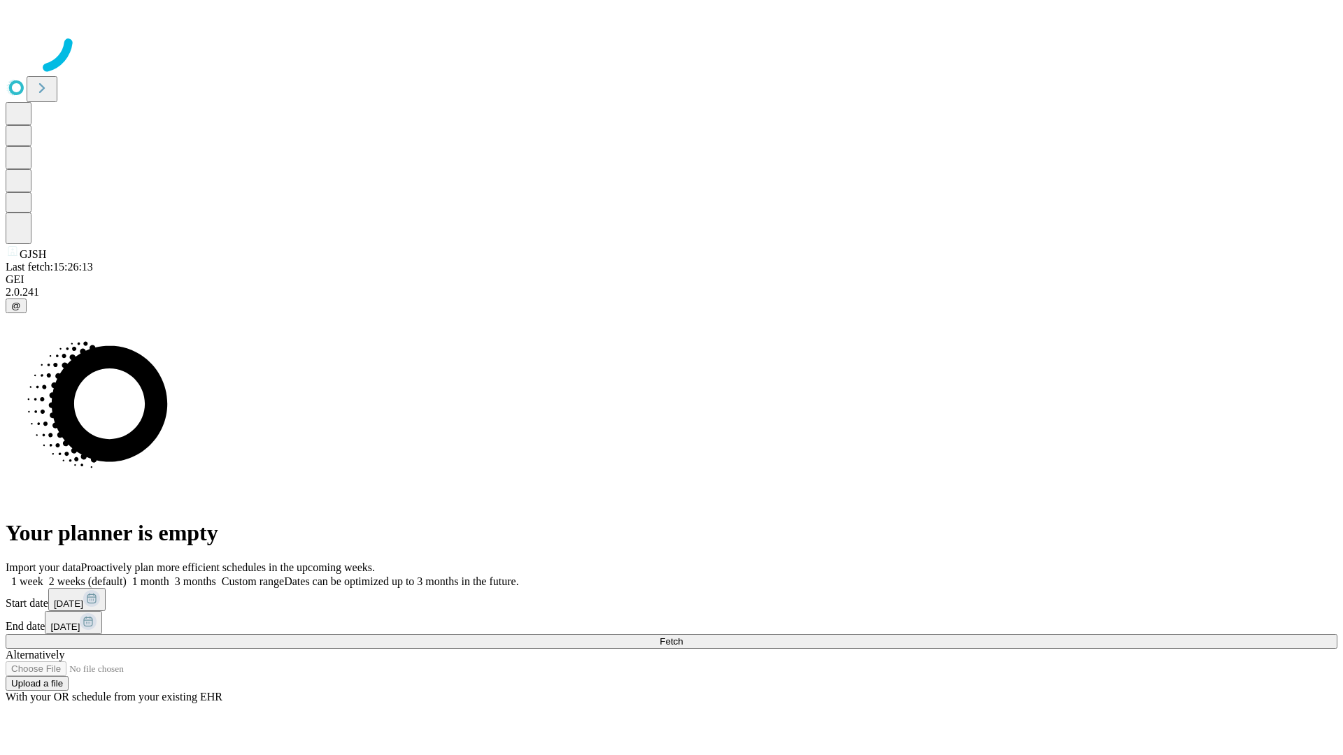 The image size is (1343, 755). What do you see at coordinates (671, 641) in the screenshot?
I see `span: Fetch` at bounding box center [671, 641].